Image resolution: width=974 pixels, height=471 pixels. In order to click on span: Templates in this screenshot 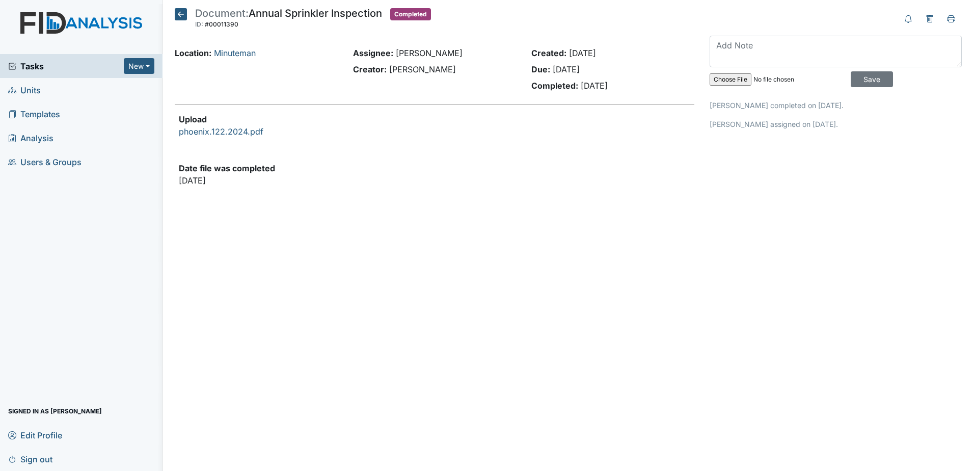, I will do `click(34, 114)`.